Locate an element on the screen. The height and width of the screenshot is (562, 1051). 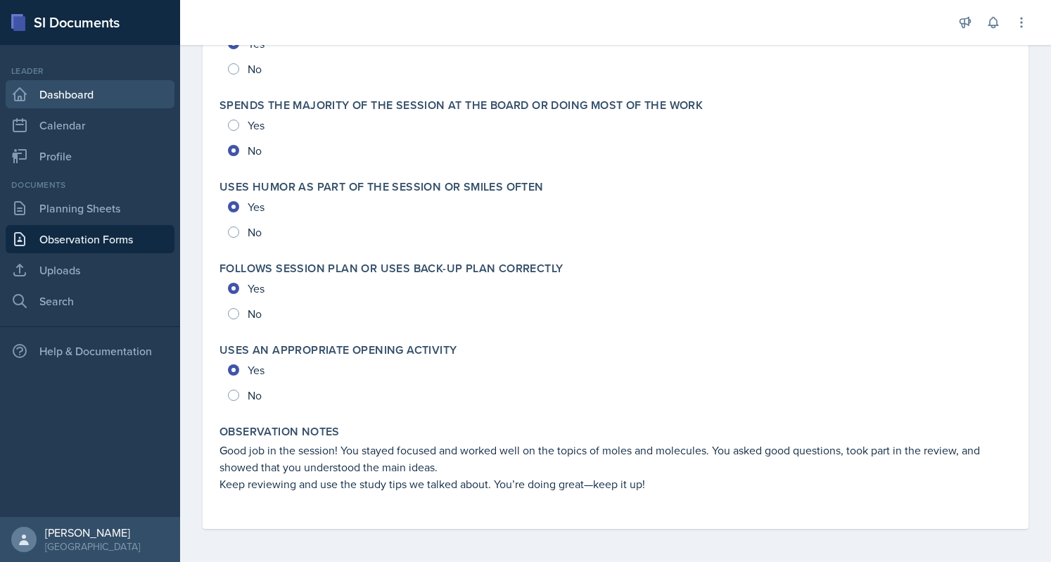
label: Uses humor as part of the session or smiles often is located at coordinates (381, 187).